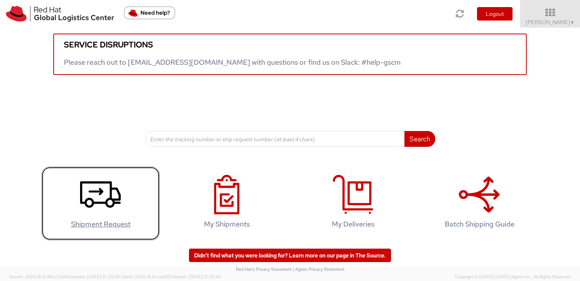 Image resolution: width=580 pixels, height=281 pixels. Describe the element at coordinates (275, 139) in the screenshot. I see `input: Enter the tracking number or ship request number (at least 4 chars)` at that location.